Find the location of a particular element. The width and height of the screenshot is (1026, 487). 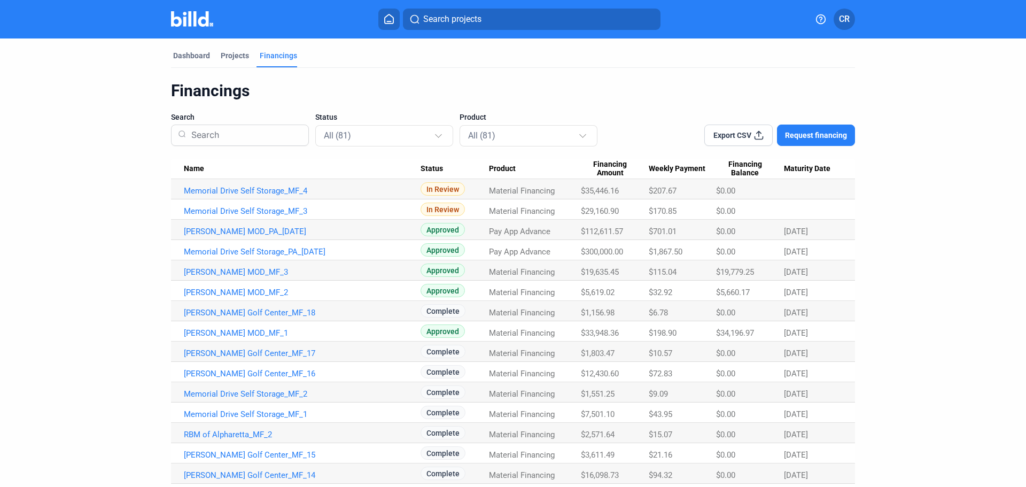

a: Memorial Drive Self Storage_MF_3 is located at coordinates (302, 211).